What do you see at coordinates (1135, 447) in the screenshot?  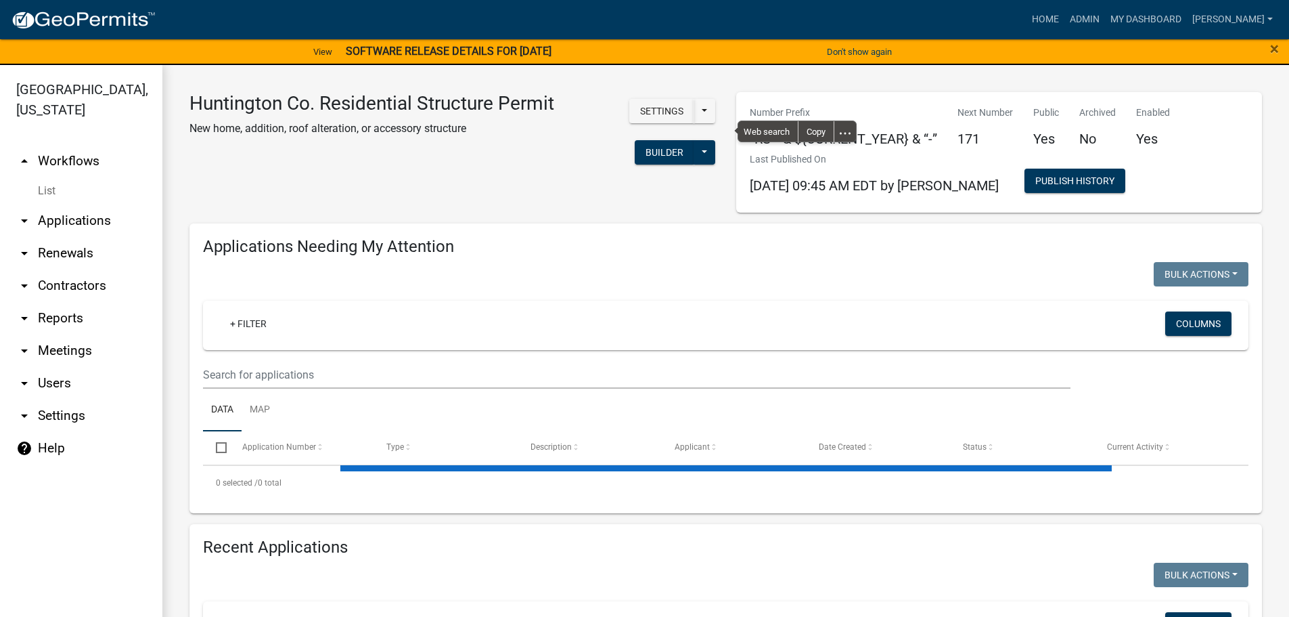 I see `span: Current Activity` at bounding box center [1135, 447].